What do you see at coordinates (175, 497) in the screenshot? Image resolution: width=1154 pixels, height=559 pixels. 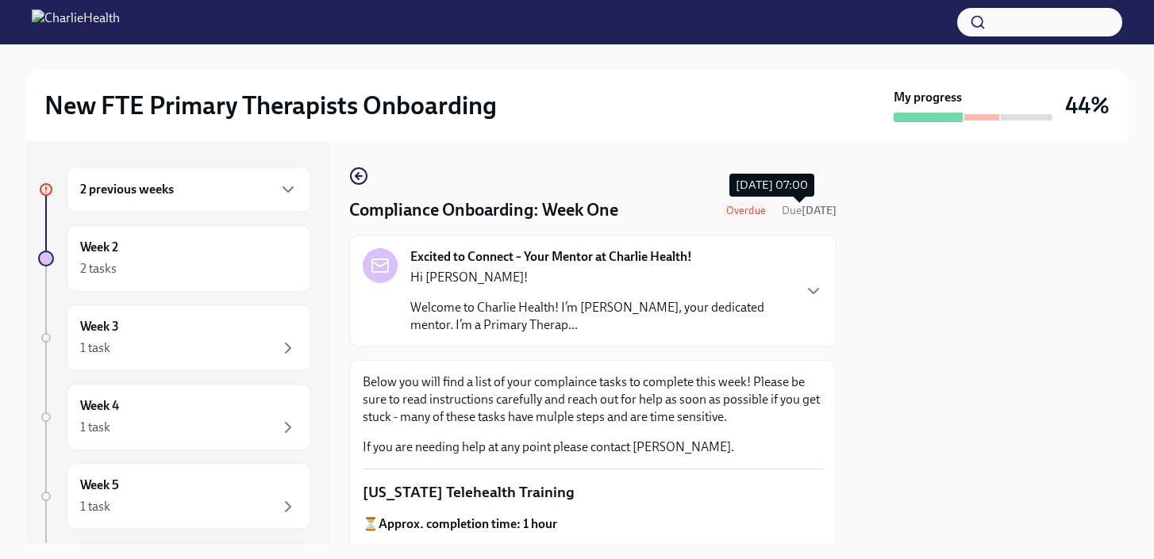 I see `a: Week 51 task` at bounding box center [175, 497].